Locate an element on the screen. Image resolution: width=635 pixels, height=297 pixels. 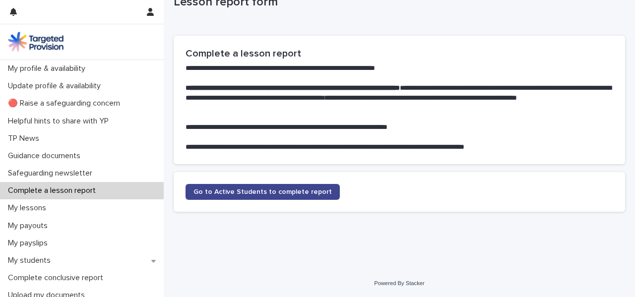
img: M5nRWzHhSzIhMunXDL62 is located at coordinates (36, 42).